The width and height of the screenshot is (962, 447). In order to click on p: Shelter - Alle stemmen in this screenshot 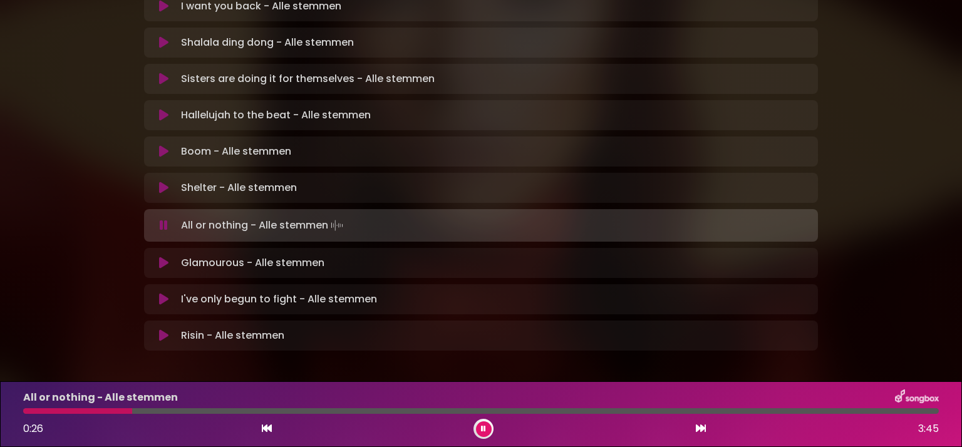, I will do `click(239, 188)`.